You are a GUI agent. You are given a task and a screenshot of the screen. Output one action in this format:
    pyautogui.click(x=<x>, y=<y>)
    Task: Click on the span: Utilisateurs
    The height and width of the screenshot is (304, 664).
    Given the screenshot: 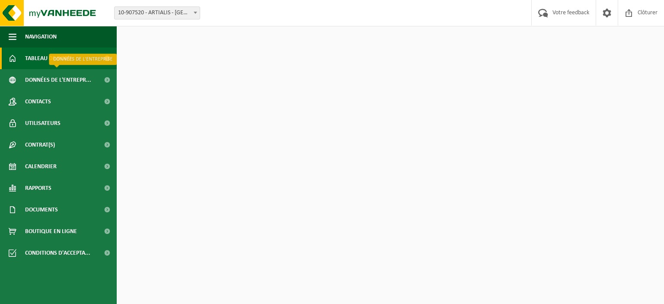 What is the action you would take?
    pyautogui.click(x=43, y=123)
    